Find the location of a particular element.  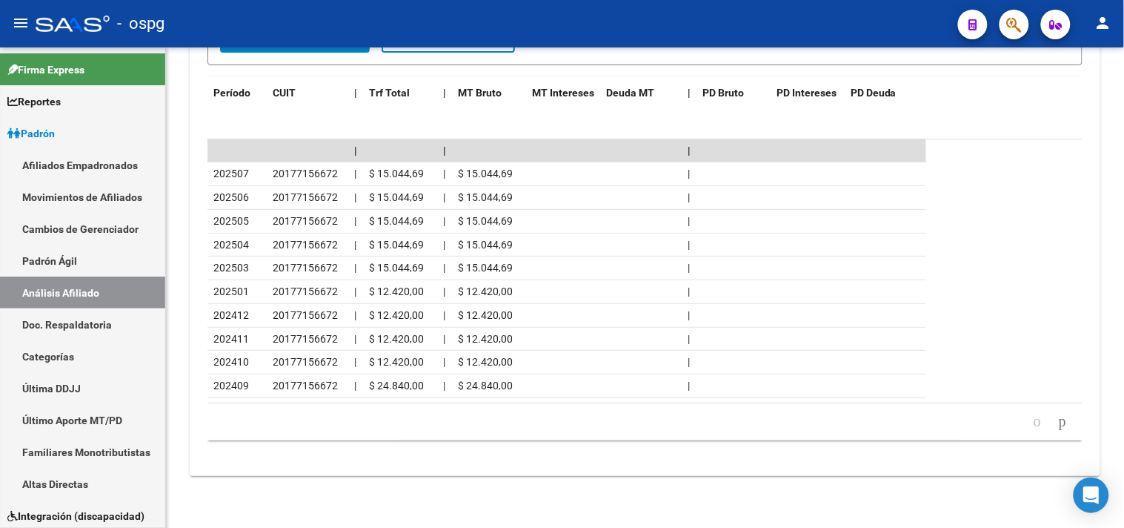

datatable-header-cell: CUIT is located at coordinates (308, 93).